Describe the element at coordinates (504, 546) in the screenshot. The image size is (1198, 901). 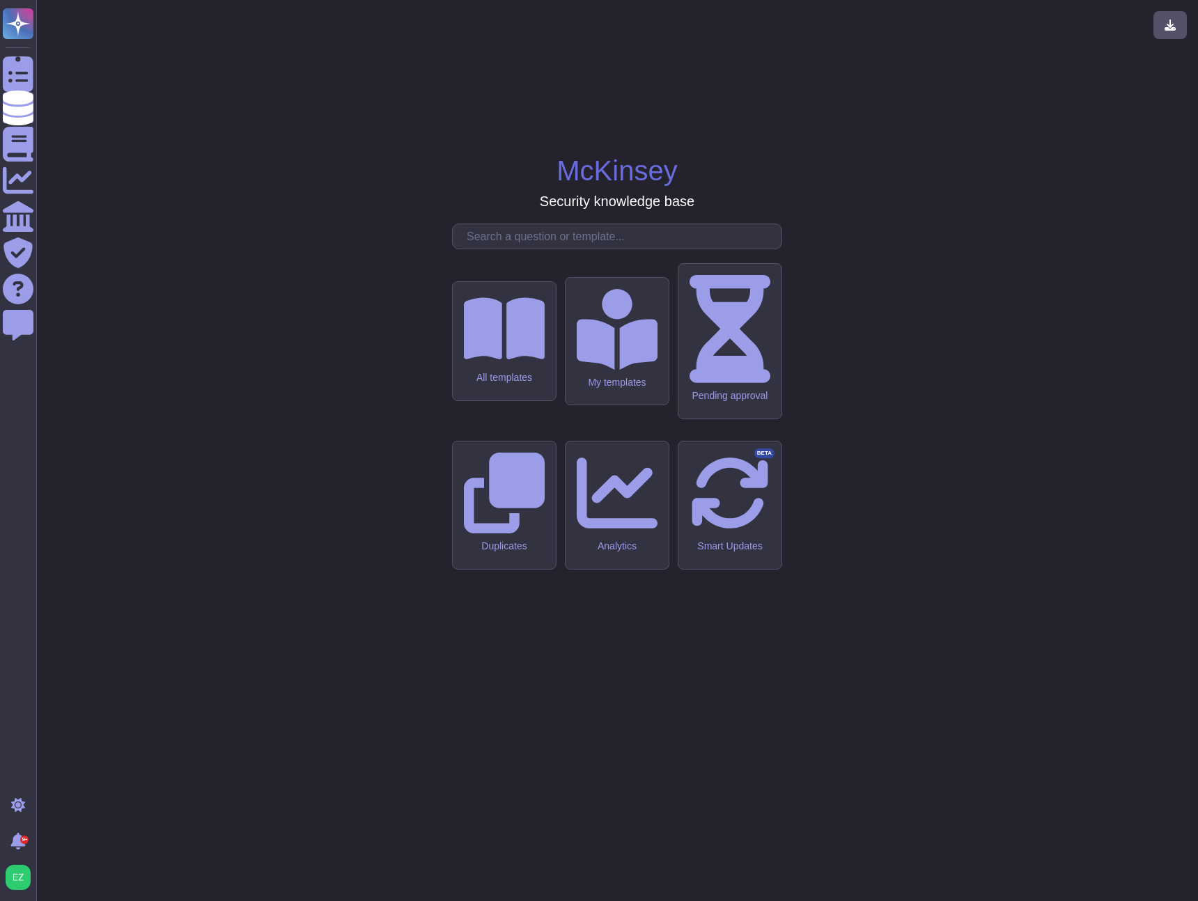
I see `div: Duplicates` at that location.